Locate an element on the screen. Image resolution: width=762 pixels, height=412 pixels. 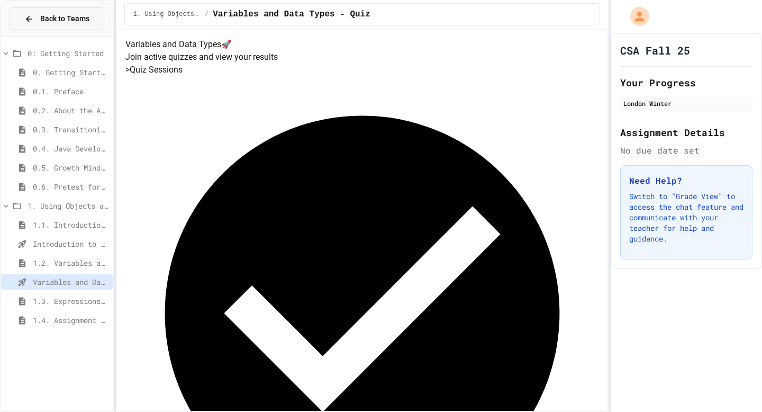
span: 0.5. Growth Mindset and Pair Programming is located at coordinates (70, 167).